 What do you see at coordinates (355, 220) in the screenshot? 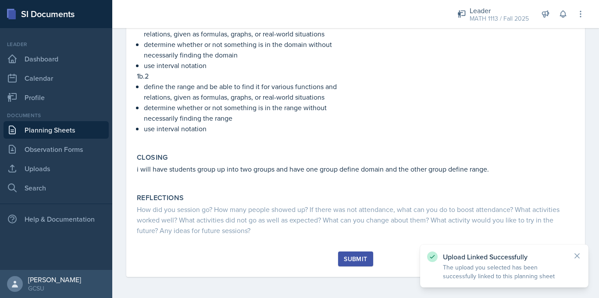
I see `div: How did you session go? How many people showed up? If there was not attendance, what can you do t...` at bounding box center [355, 220].